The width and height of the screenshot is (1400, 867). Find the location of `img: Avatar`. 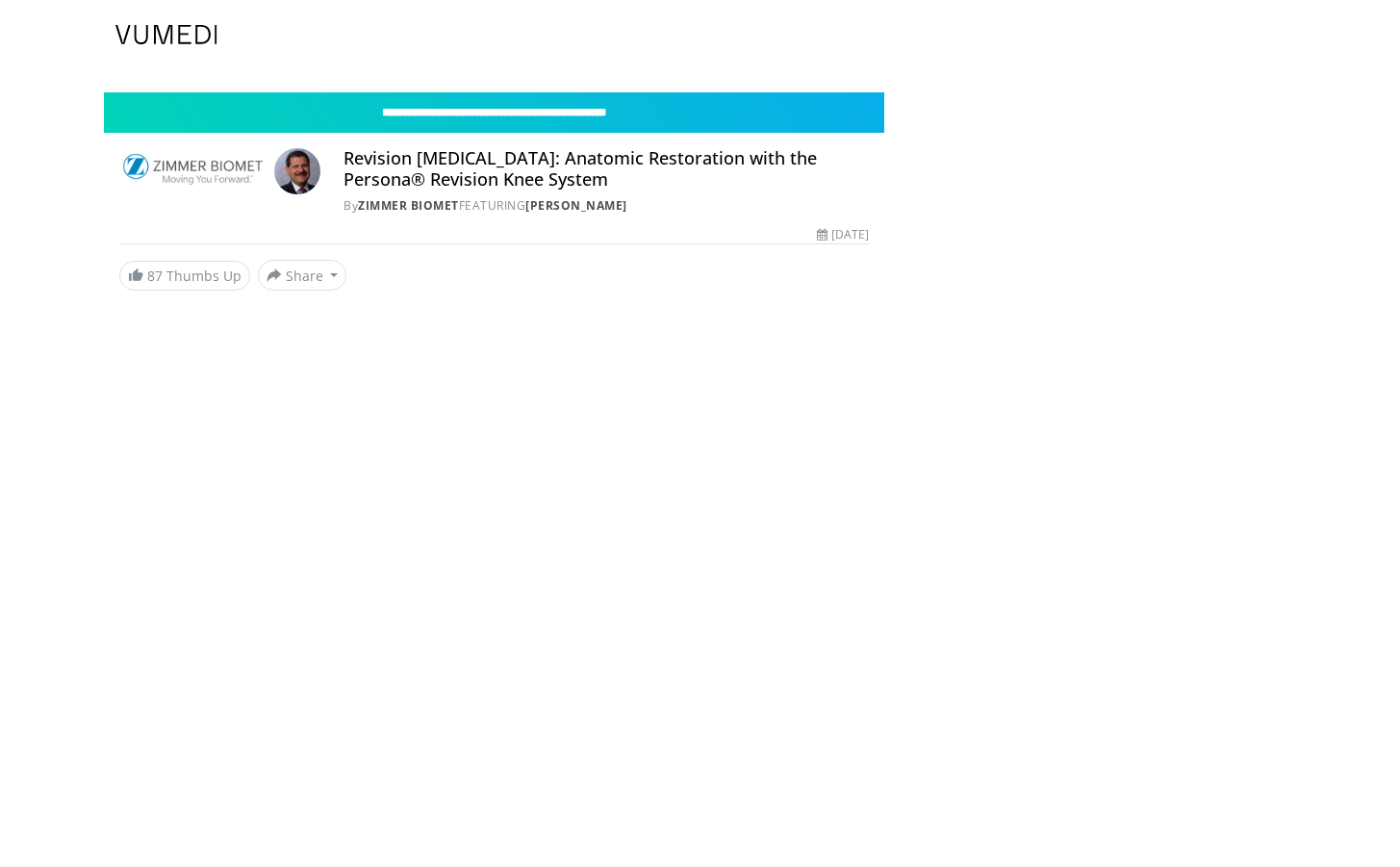

img: Avatar is located at coordinates (297, 171).